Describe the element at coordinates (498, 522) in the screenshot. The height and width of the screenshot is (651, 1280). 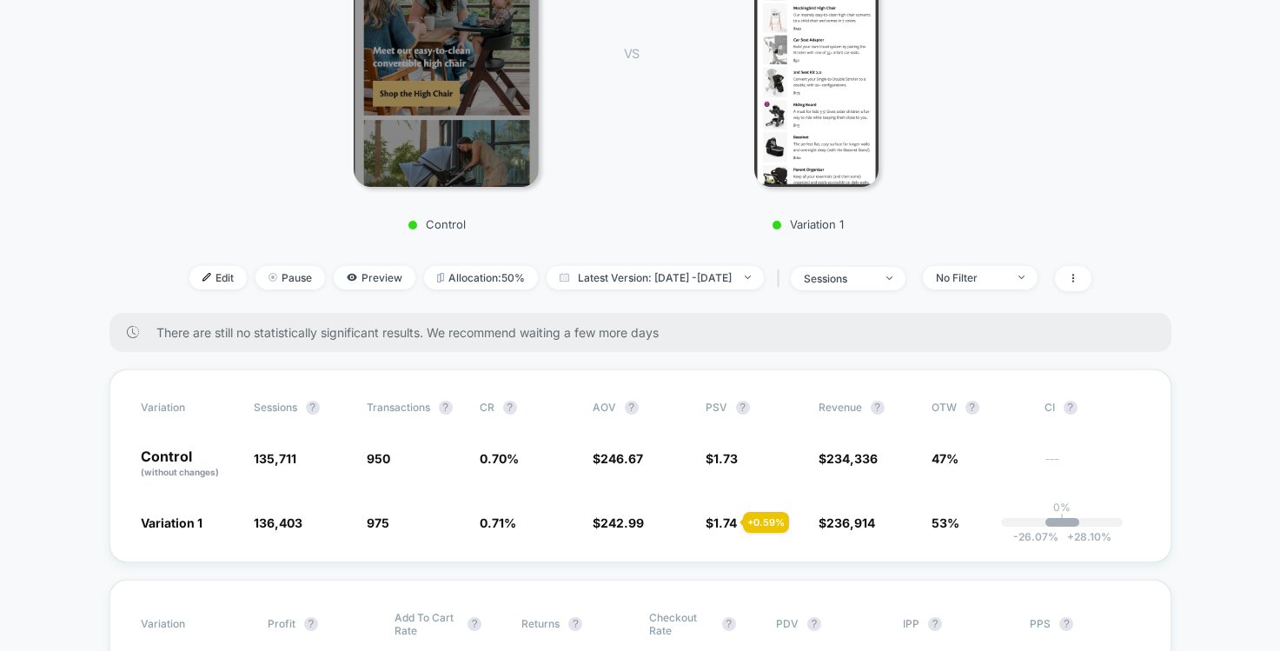
I see `span: 0.71 %` at that location.